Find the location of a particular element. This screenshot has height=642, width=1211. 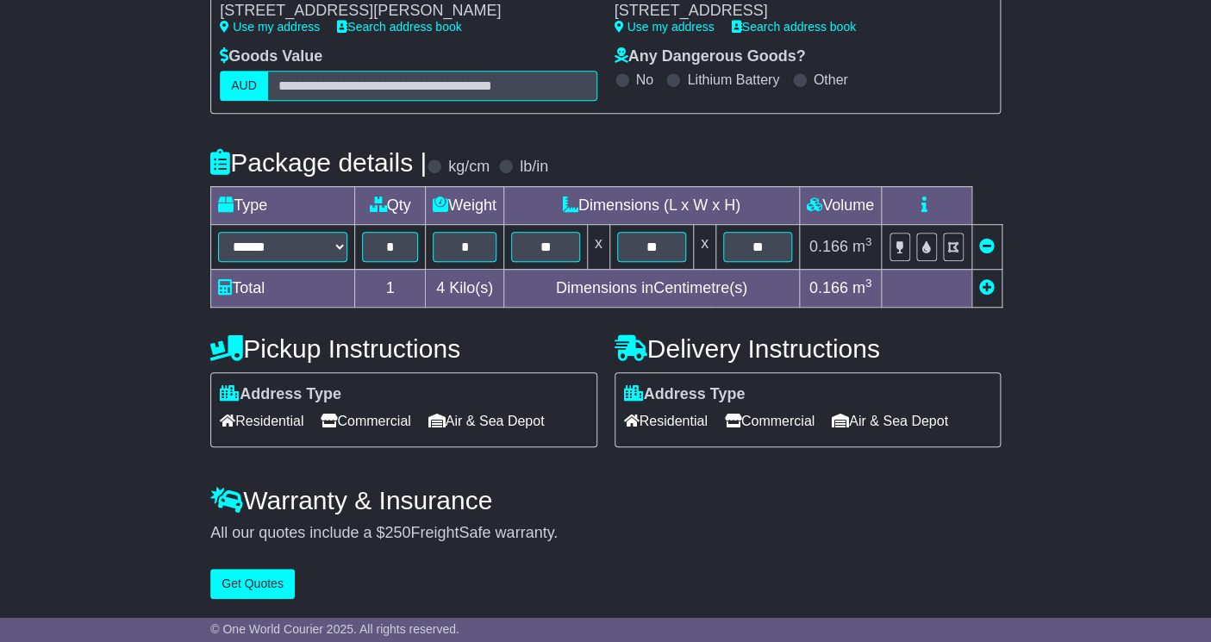

label: kg/cm is located at coordinates (469, 167).